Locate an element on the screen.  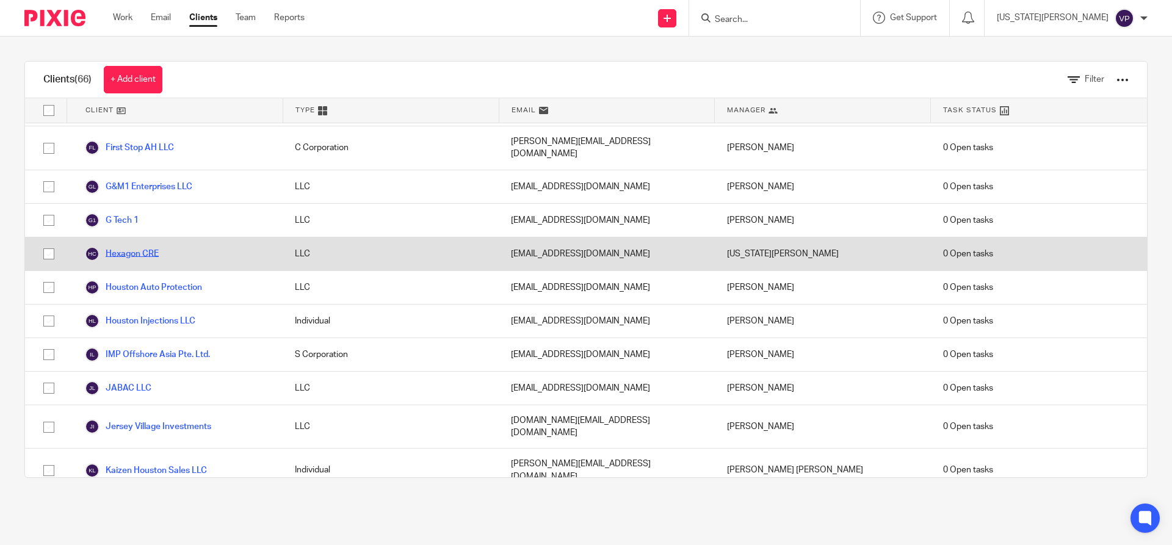
div: C Corporation is located at coordinates (391, 148).